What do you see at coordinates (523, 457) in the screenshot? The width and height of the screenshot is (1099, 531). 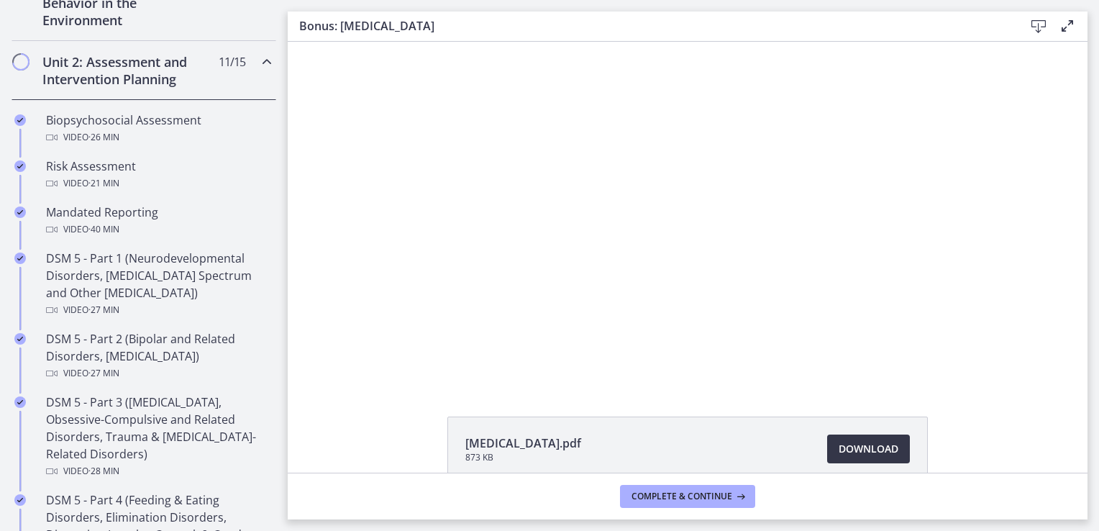 I see `span: 873 KB` at bounding box center [523, 457].